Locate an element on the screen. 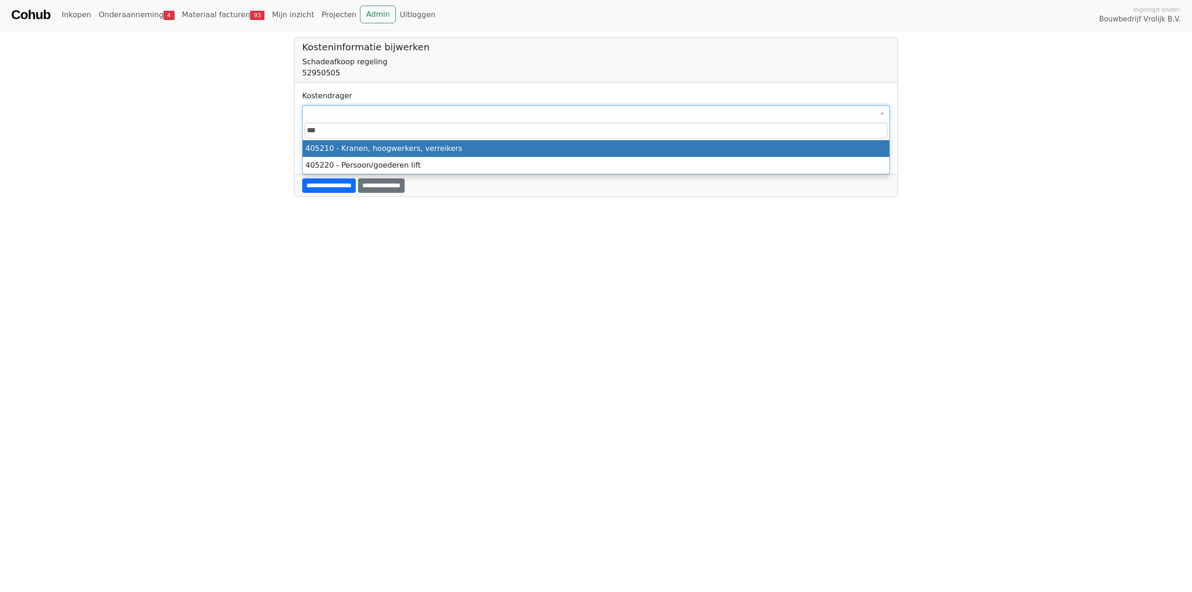 This screenshot has height=592, width=1192. span: Ingelogd onder: is located at coordinates (1157, 9).